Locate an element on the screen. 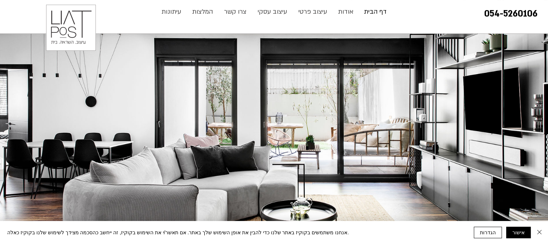 This screenshot has height=244, width=548. p: עיצוב עסקי is located at coordinates (272, 12).